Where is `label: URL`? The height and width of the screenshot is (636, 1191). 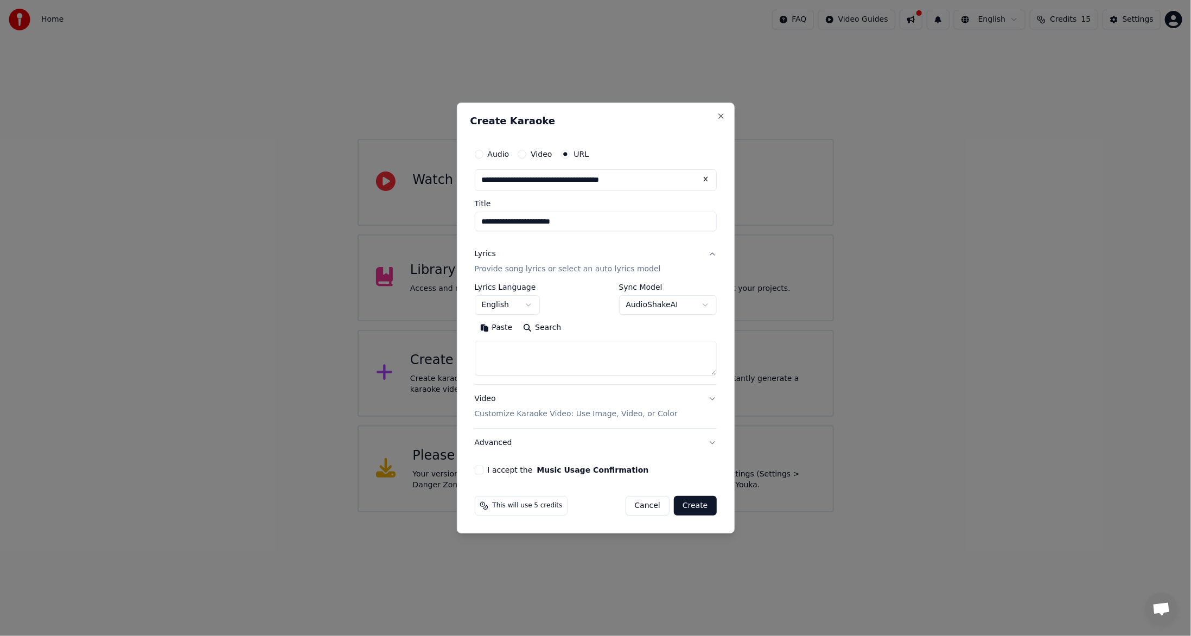 label: URL is located at coordinates (582, 154).